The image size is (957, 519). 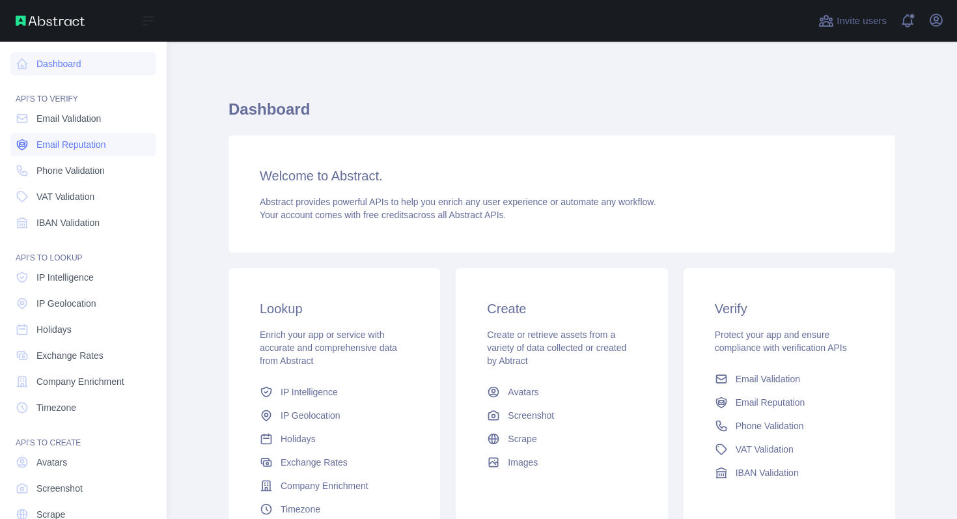 I want to click on span: Invite users, so click(x=861, y=21).